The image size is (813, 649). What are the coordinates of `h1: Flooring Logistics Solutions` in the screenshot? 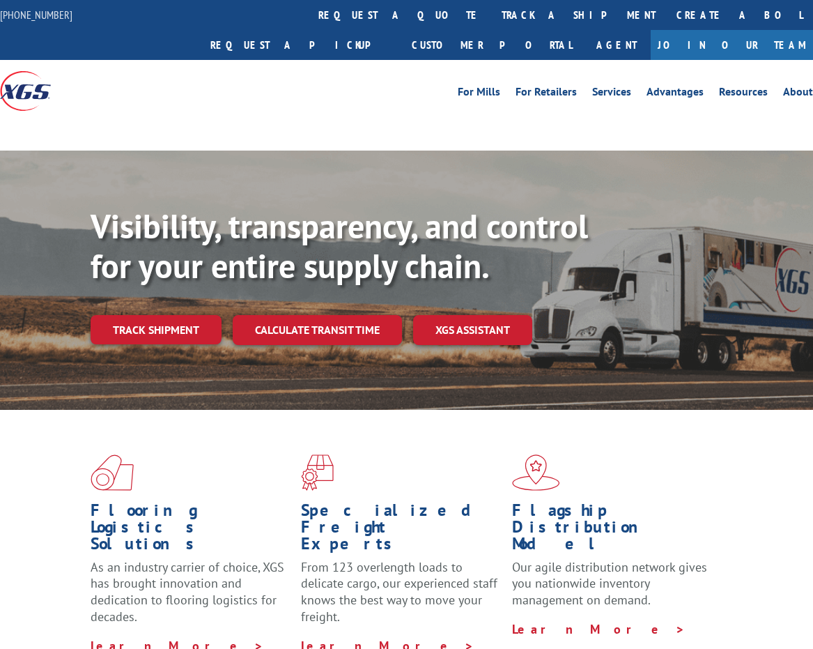 It's located at (190, 530).